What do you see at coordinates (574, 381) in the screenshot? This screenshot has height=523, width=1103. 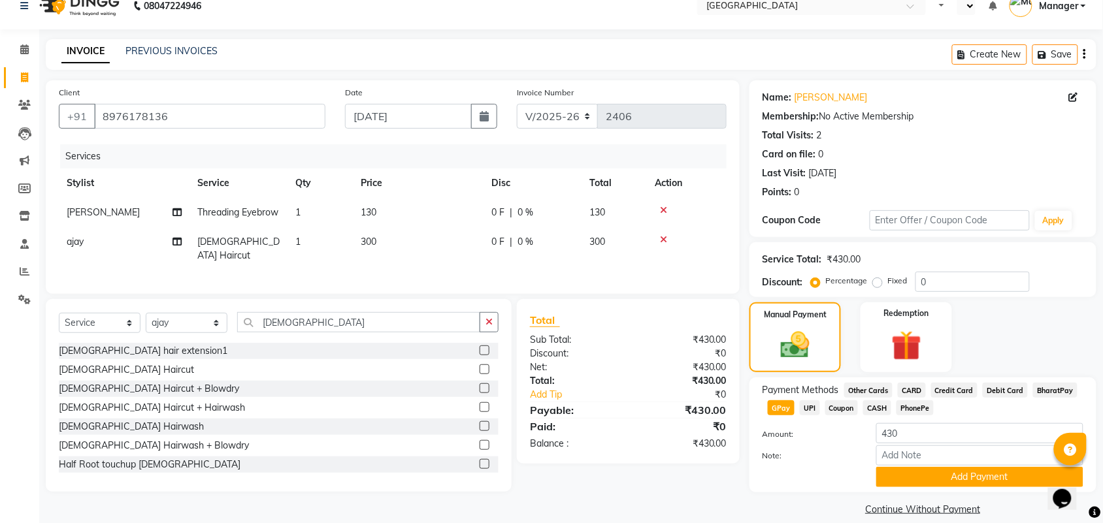 I see `div: Total:` at bounding box center [574, 381].